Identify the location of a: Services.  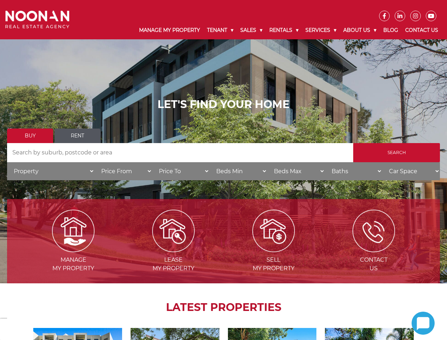
(321, 30).